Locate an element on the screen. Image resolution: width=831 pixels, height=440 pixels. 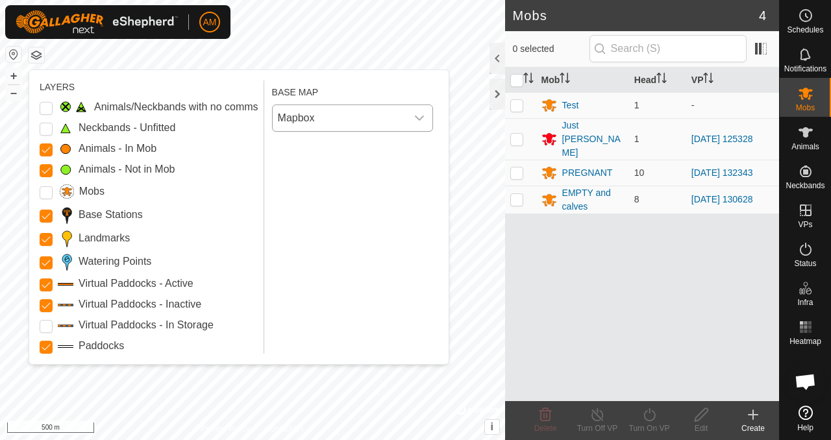
label: Watering Points is located at coordinates (115, 262).